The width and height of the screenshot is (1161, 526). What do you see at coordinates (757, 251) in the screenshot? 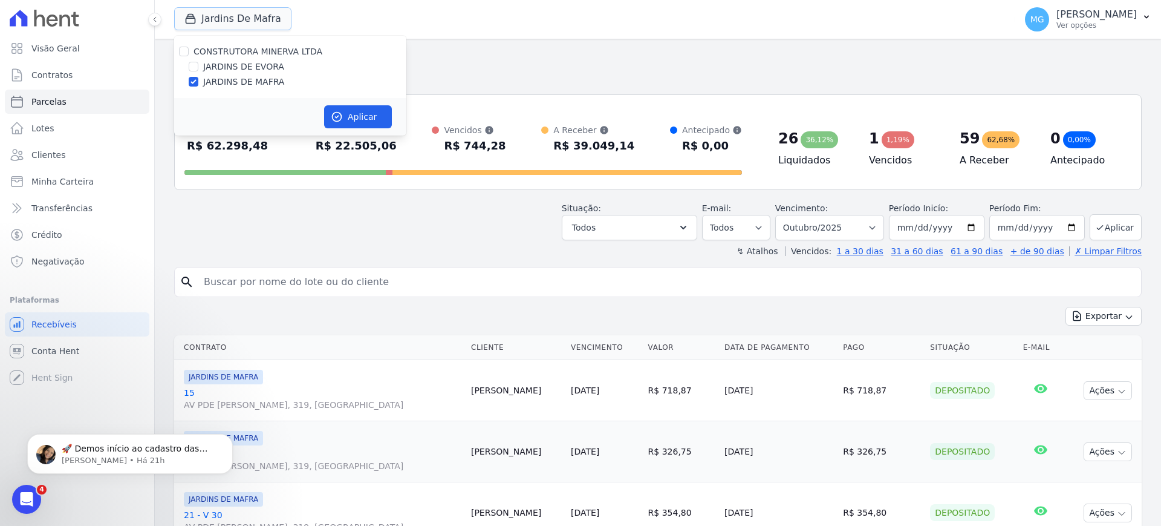
I see `label: ↯ Atalhos` at bounding box center [757, 251].